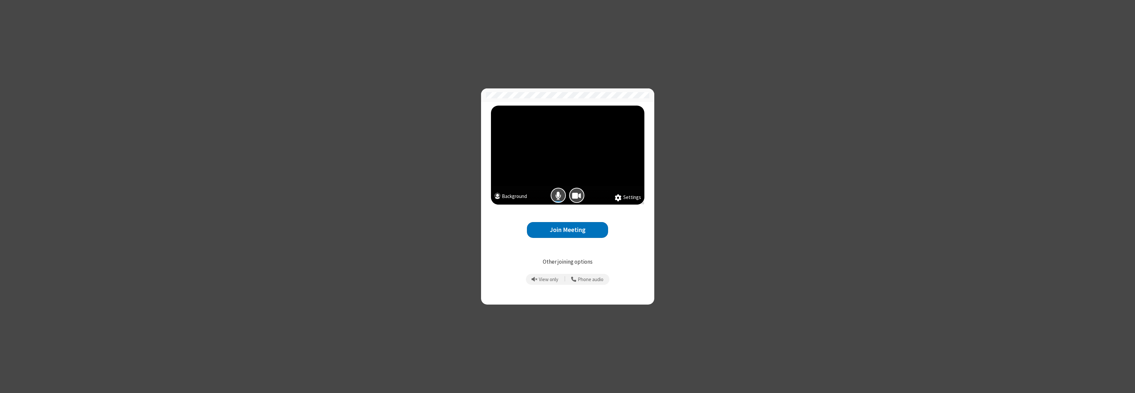 The image size is (1135, 393). I want to click on button: Prevent echo when there is already an active mic and speaker in the room., so click(545, 279).